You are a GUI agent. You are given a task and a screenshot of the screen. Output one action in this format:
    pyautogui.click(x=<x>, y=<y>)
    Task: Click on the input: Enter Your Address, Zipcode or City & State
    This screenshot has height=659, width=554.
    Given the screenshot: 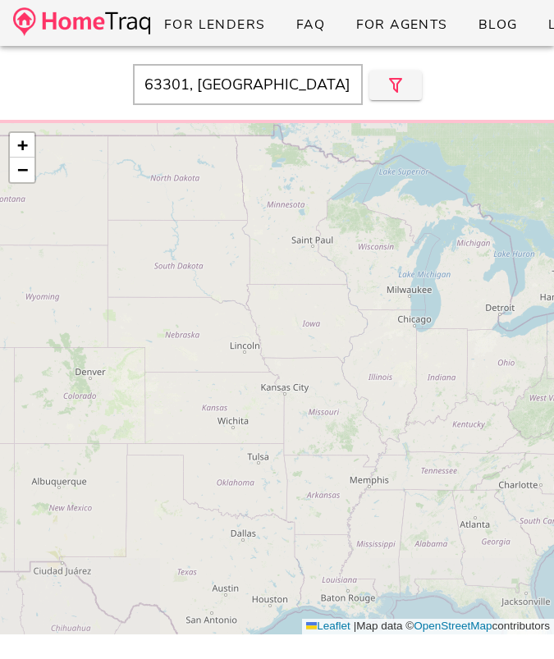 What is the action you would take?
    pyautogui.click(x=248, y=85)
    